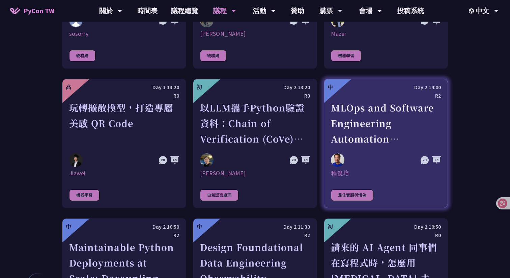 The image size is (510, 278). Describe the element at coordinates (386, 143) in the screenshot. I see `a: 中 Day 2 14:00 R2 MLOps and Software Engineering Automation Challenges in Production 程俊培 程俊培 最佳實踐與慣例` at that location.